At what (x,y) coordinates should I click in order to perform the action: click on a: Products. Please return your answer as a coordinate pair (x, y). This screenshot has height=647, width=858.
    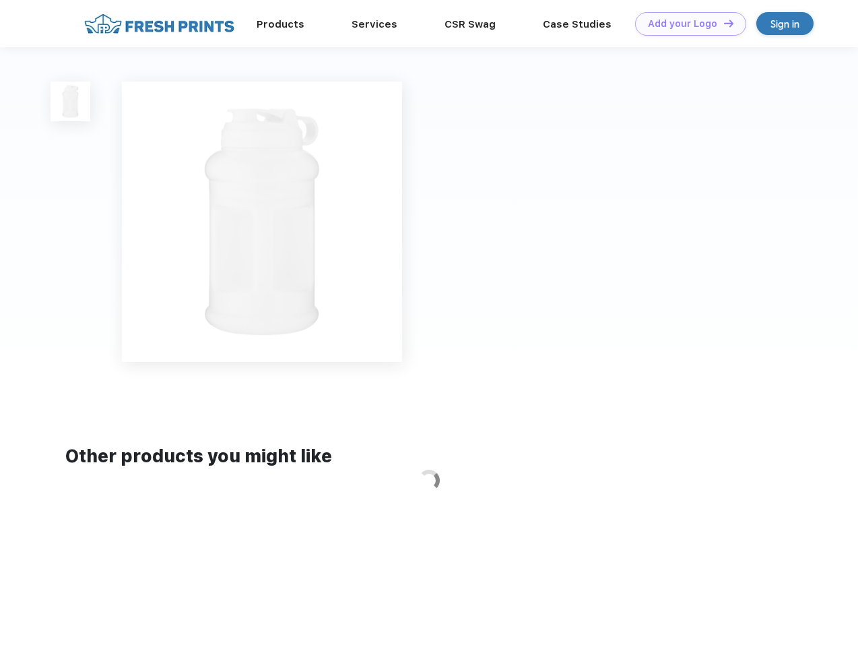
    Looking at the image, I should click on (280, 24).